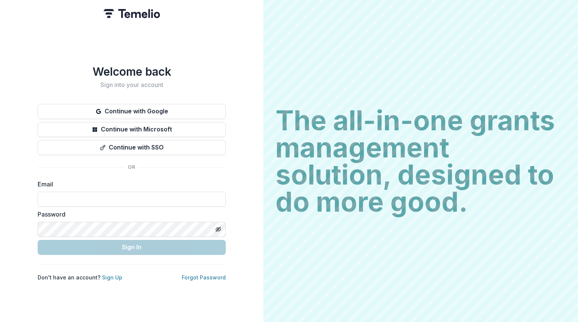 The height and width of the screenshot is (322, 578). Describe the element at coordinates (132, 71) in the screenshot. I see `h1: Welcome back` at that location.